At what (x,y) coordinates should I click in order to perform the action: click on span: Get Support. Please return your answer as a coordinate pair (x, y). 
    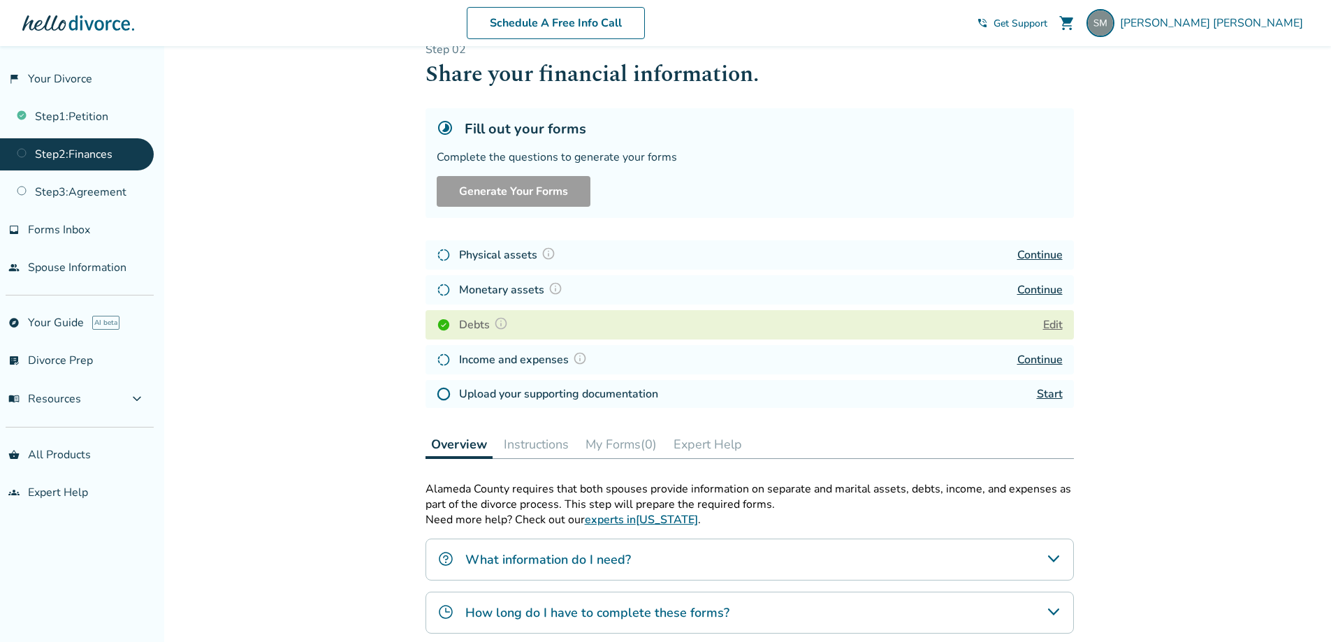
    Looking at the image, I should click on (1020, 23).